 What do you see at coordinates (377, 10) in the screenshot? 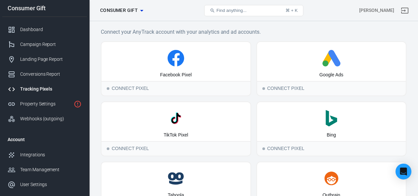
I see `div: Account id: juSFbWAb` at bounding box center [377, 10].